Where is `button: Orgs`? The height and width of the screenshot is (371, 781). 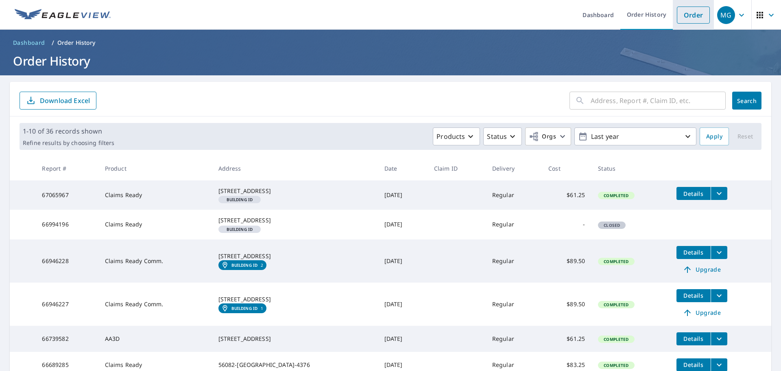 button: Orgs is located at coordinates (548, 136).